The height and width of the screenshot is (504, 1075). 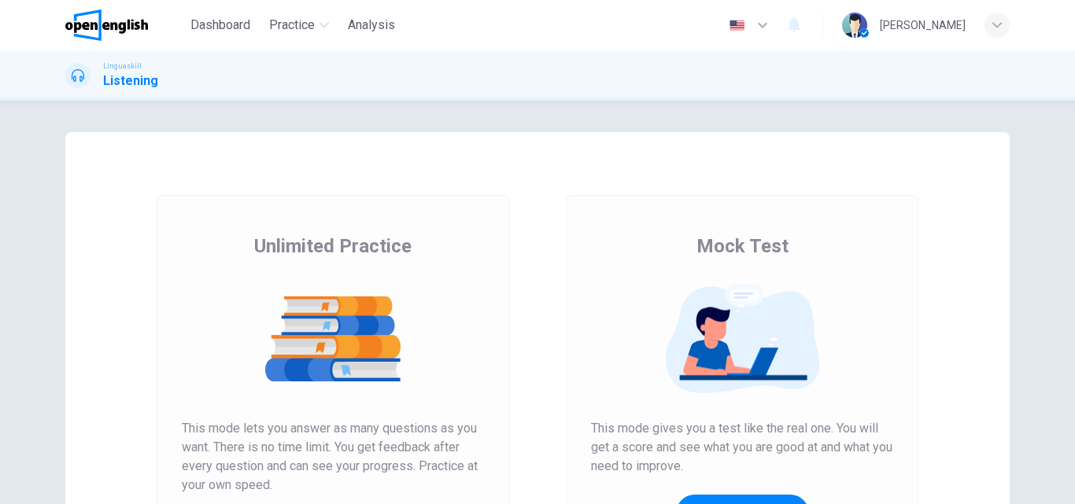 I want to click on span: Linguaskill, so click(x=122, y=66).